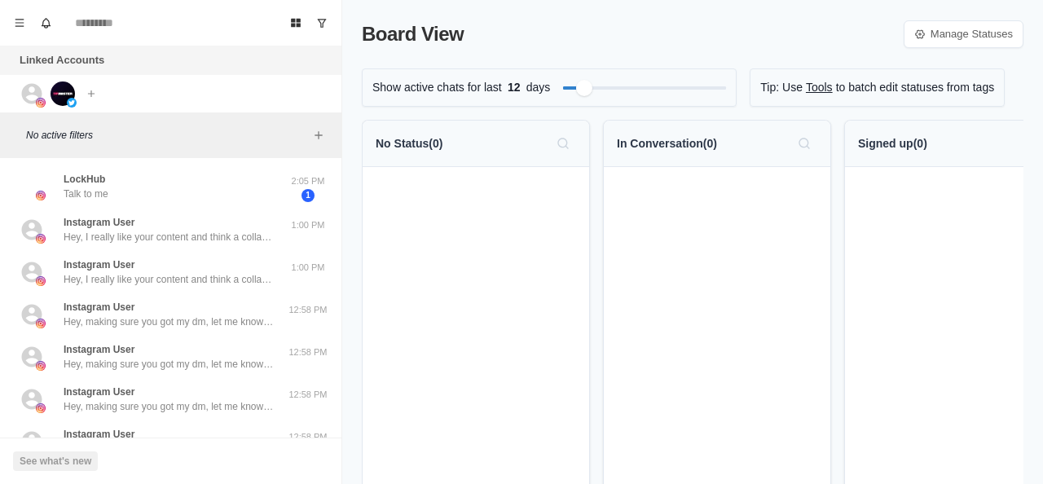 This screenshot has width=1043, height=484. Describe the element at coordinates (409, 143) in the screenshot. I see `p: No Status ( 0 )` at that location.